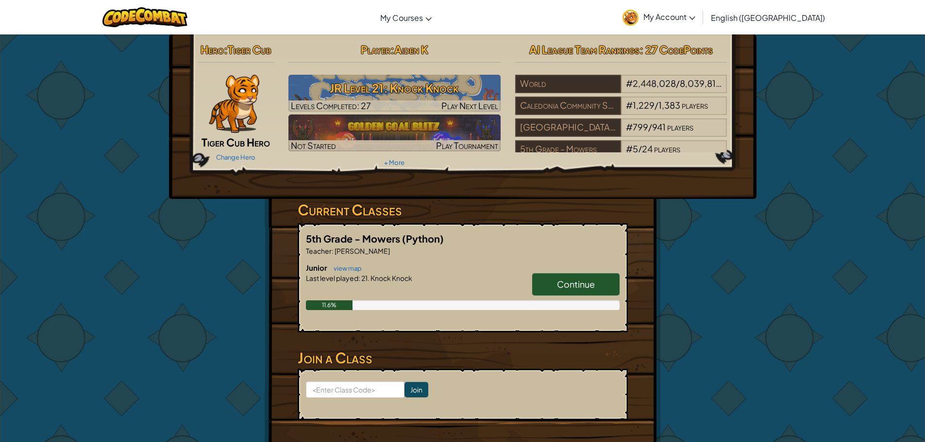 Image resolution: width=925 pixels, height=442 pixels. I want to click on a: Not StartedPlay Tournament, so click(394, 133).